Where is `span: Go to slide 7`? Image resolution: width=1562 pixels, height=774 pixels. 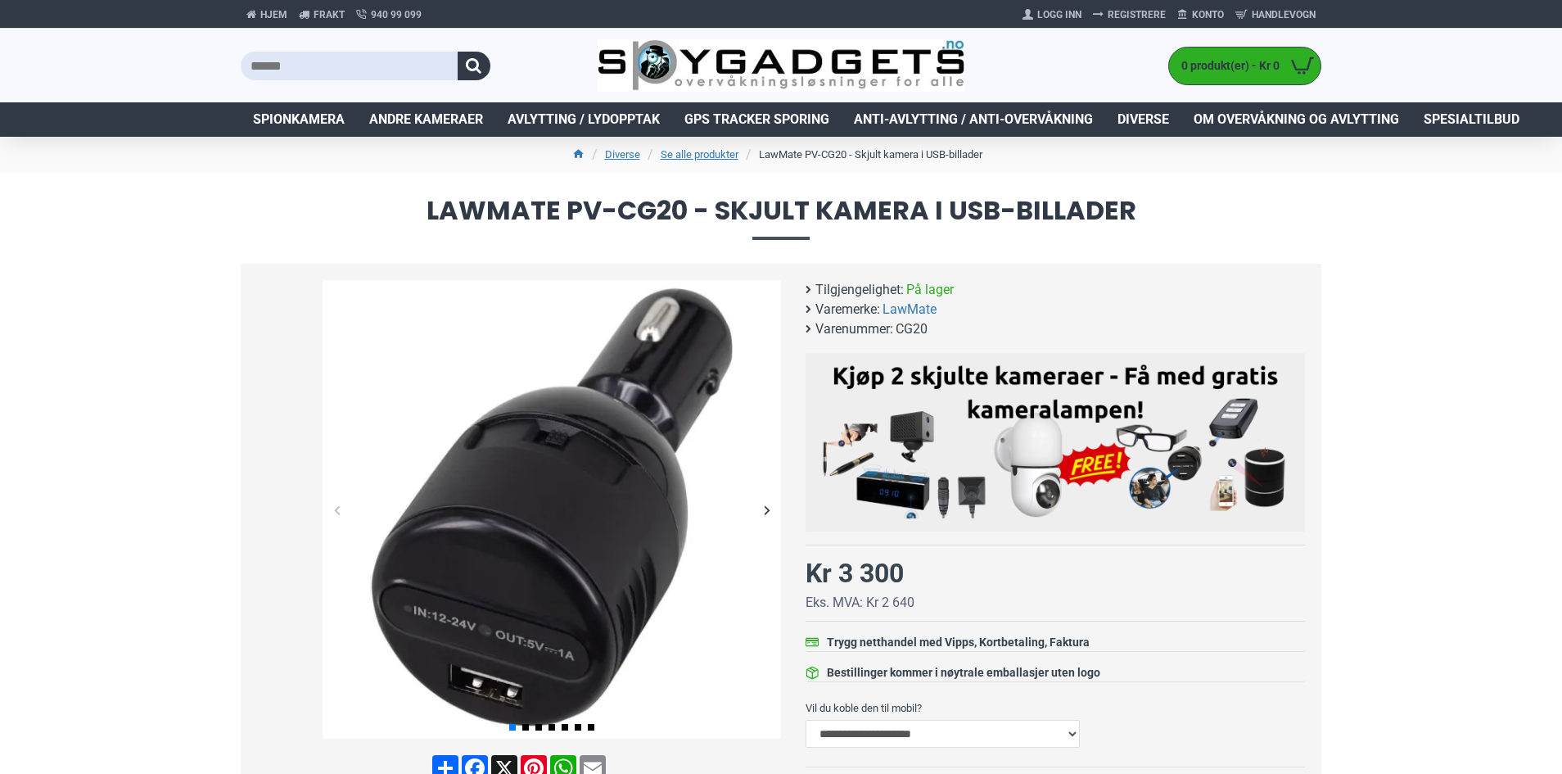
span: Go to slide 7 is located at coordinates (591, 727).